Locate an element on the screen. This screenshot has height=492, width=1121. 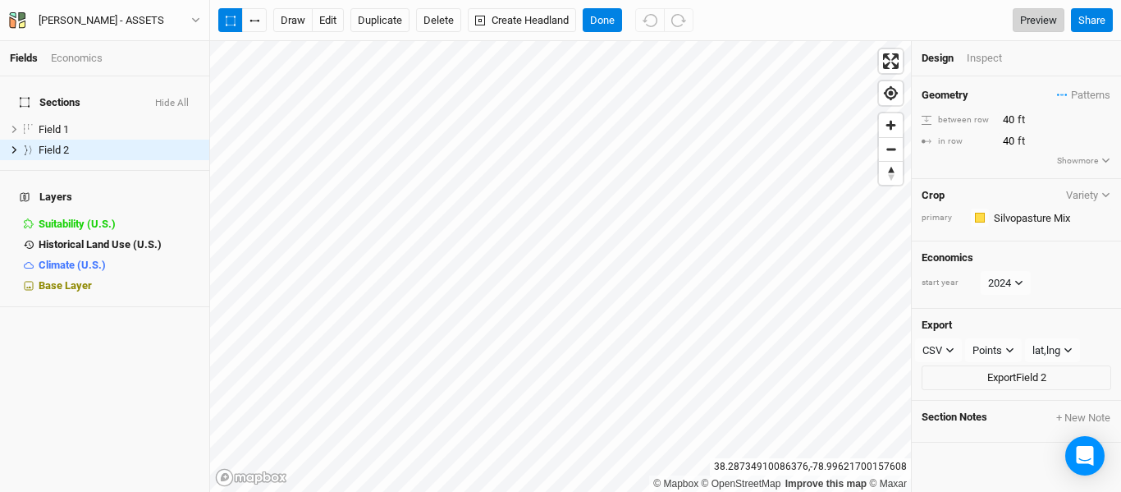
h4: Export is located at coordinates (1016, 325).